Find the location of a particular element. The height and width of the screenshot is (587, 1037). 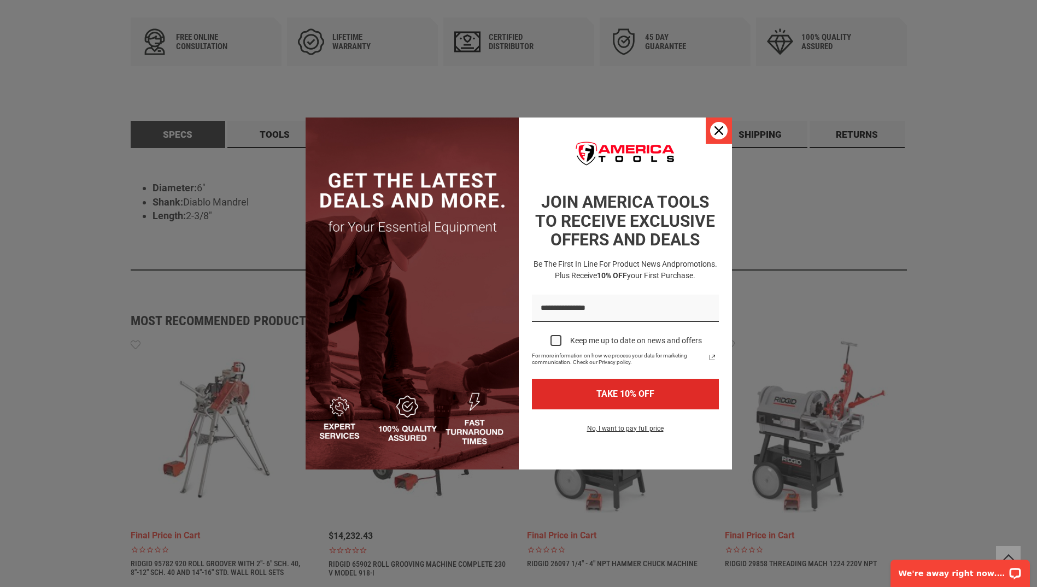

span: For more information on how we process your data for marketing communication. Check our Privacy p... is located at coordinates (619, 359).